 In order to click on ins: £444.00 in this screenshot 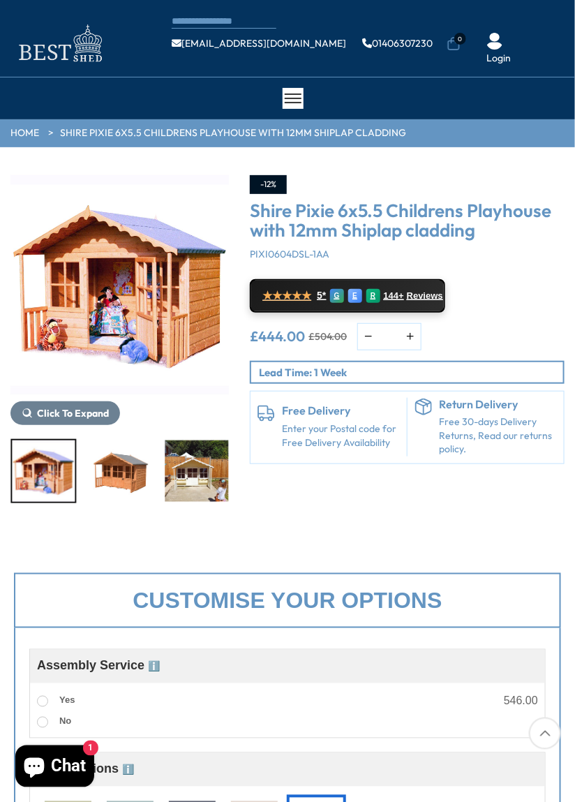, I will do `click(277, 337)`.